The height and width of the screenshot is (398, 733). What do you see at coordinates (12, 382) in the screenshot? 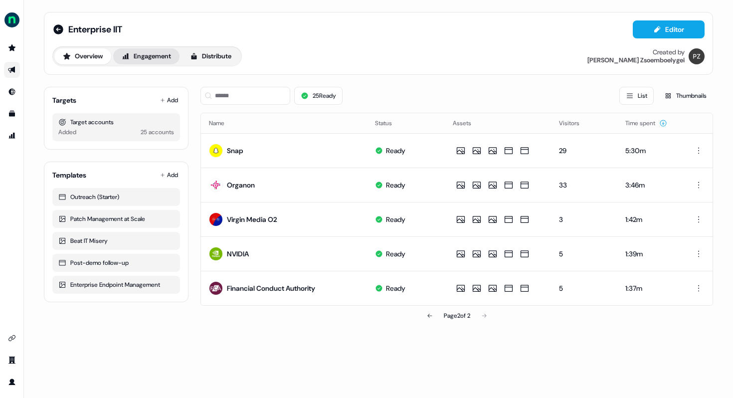
I see `a: Go to profile` at bounding box center [12, 382].